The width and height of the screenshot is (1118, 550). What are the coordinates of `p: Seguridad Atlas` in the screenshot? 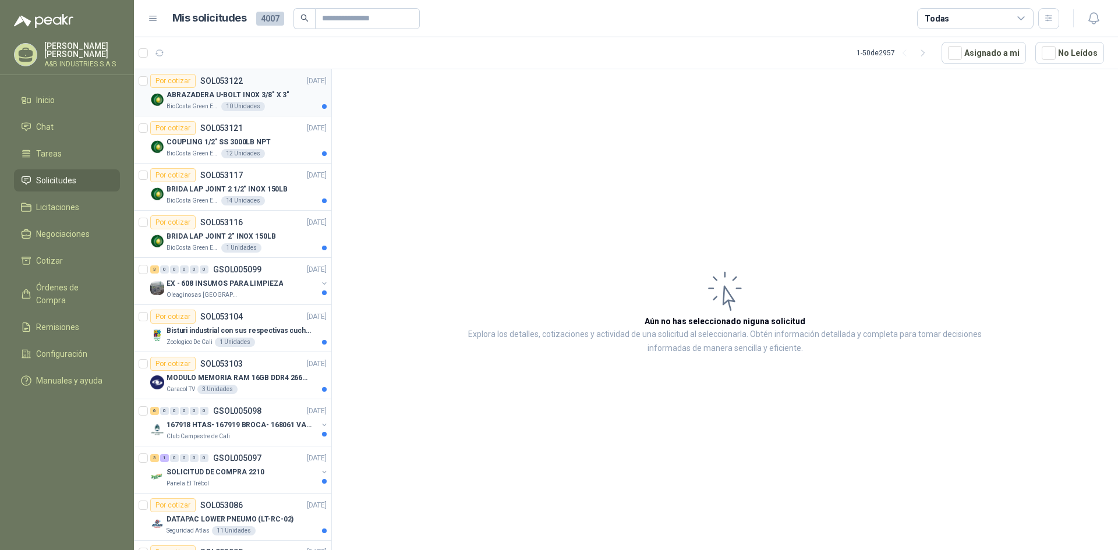 It's located at (188, 531).